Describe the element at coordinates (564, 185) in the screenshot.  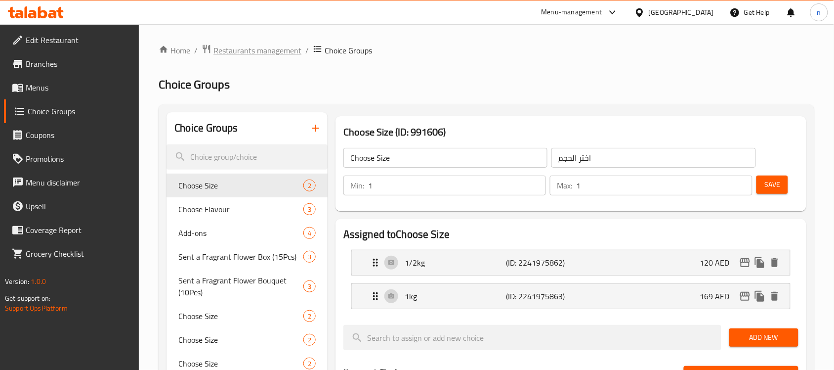
I see `p: Max:` at that location.